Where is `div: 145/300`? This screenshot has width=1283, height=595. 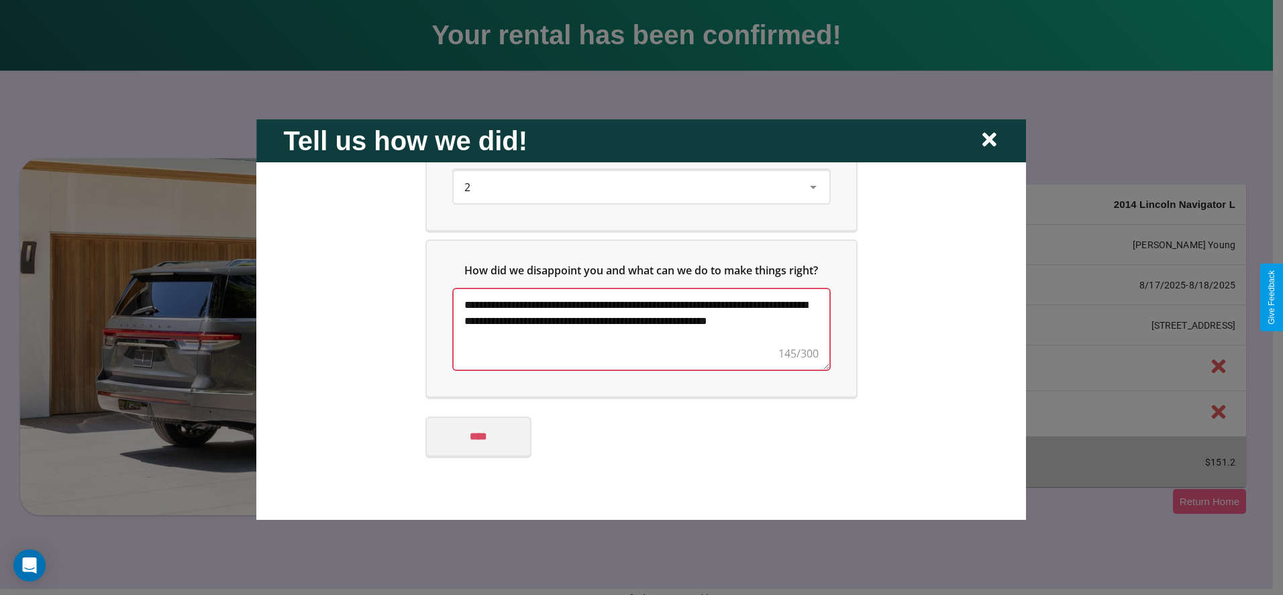
div: 145/300 is located at coordinates (799, 353).